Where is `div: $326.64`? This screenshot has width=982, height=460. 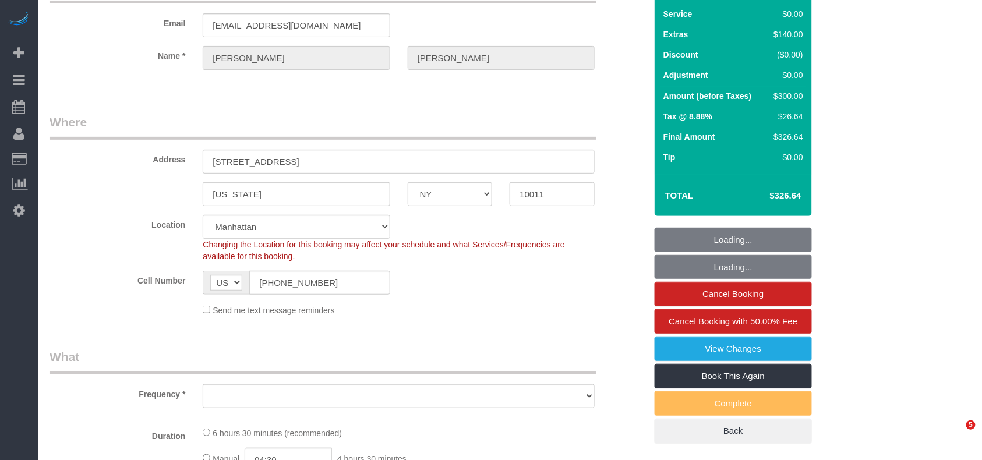
div: $326.64 is located at coordinates (786, 137).